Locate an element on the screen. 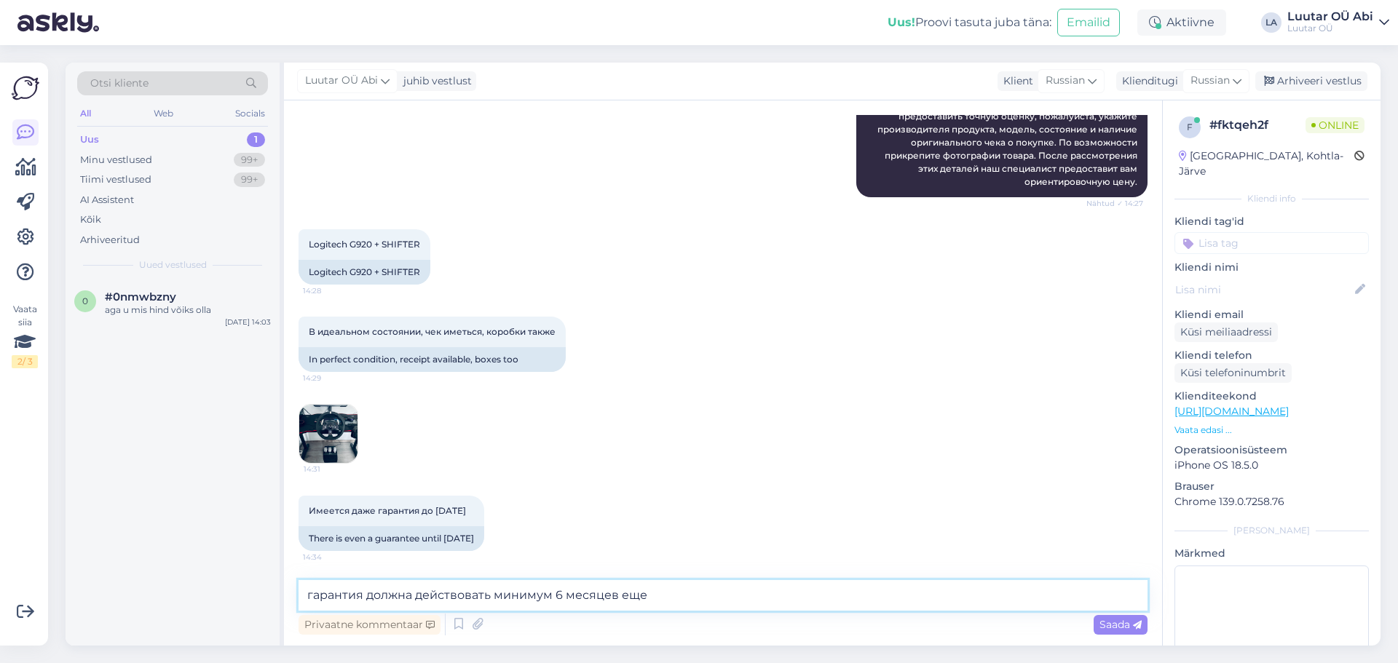 The width and height of the screenshot is (1398, 663). div: Web is located at coordinates (163, 114).